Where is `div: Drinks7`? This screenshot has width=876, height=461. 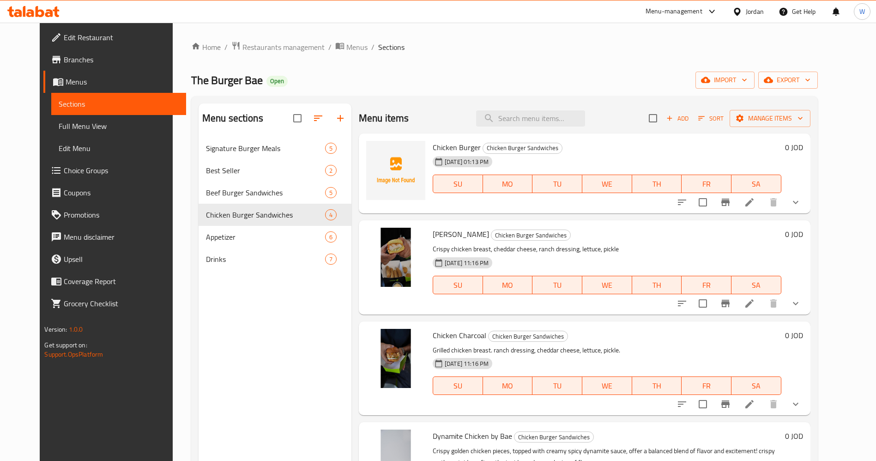 div: Drinks7 is located at coordinates (275, 259).